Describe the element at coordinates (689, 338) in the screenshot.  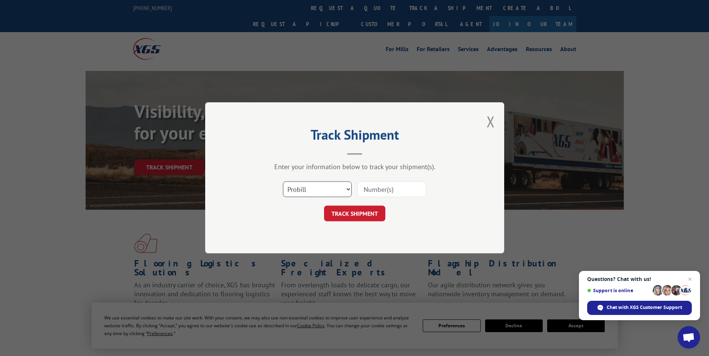
I see `div: Open chat` at that location.